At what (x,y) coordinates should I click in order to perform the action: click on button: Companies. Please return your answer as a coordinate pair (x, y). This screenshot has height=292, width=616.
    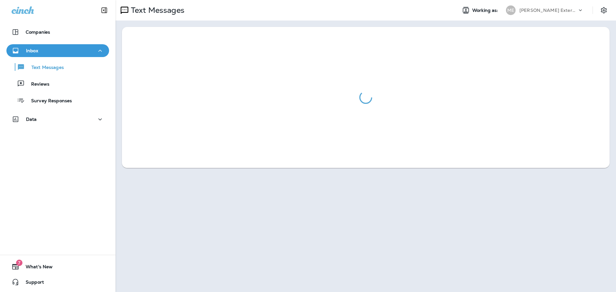
    Looking at the image, I should click on (58, 32).